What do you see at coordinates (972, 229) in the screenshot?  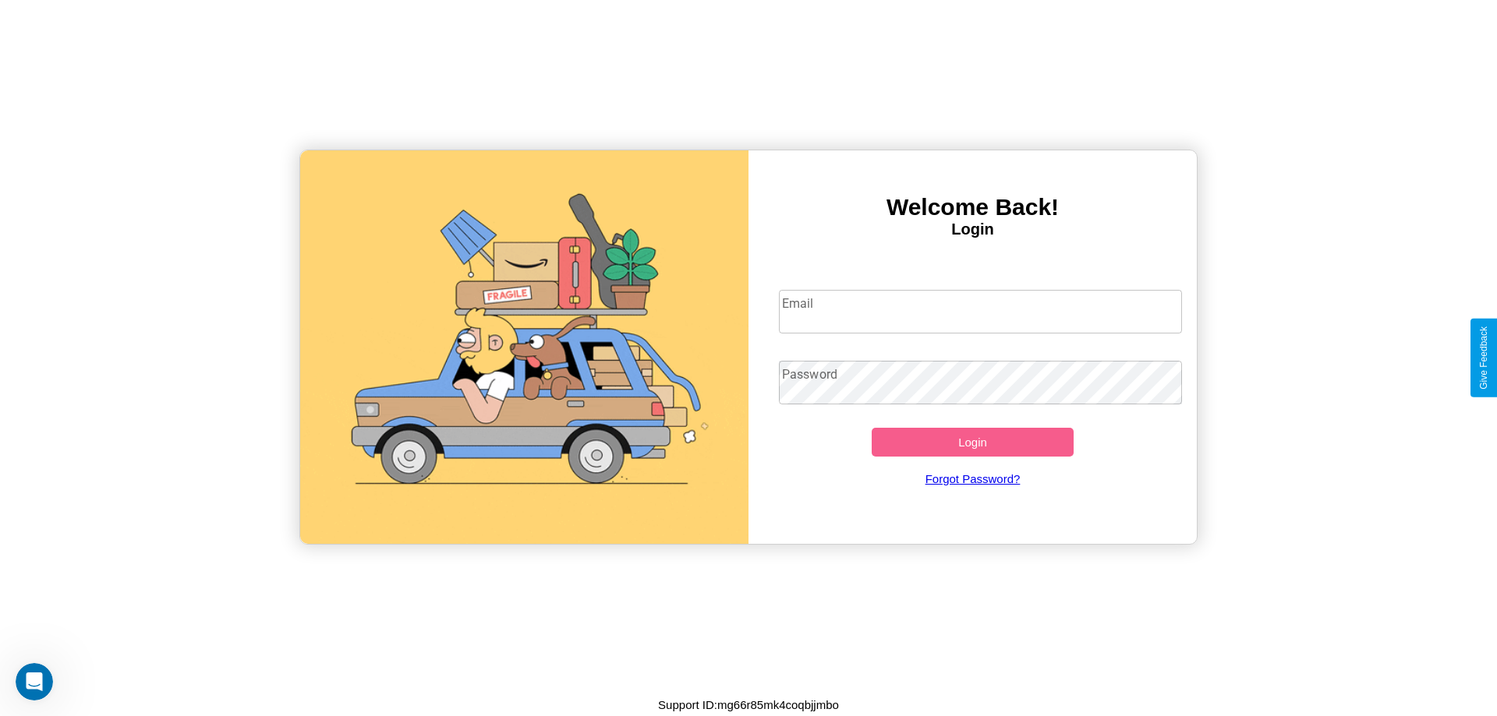 I see `h4: Login` at bounding box center [972, 229].